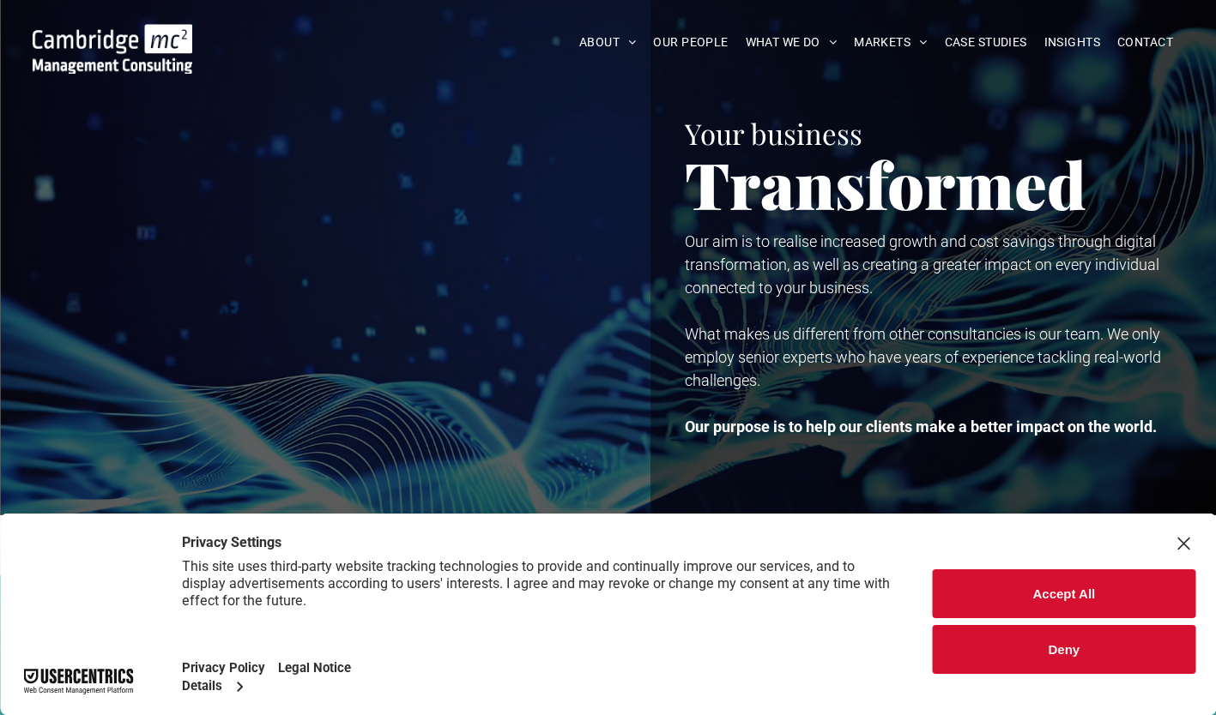 Image resolution: width=1216 pixels, height=715 pixels. I want to click on a: Your Business Transformed | Cambridge Management Consulting, so click(112, 35).